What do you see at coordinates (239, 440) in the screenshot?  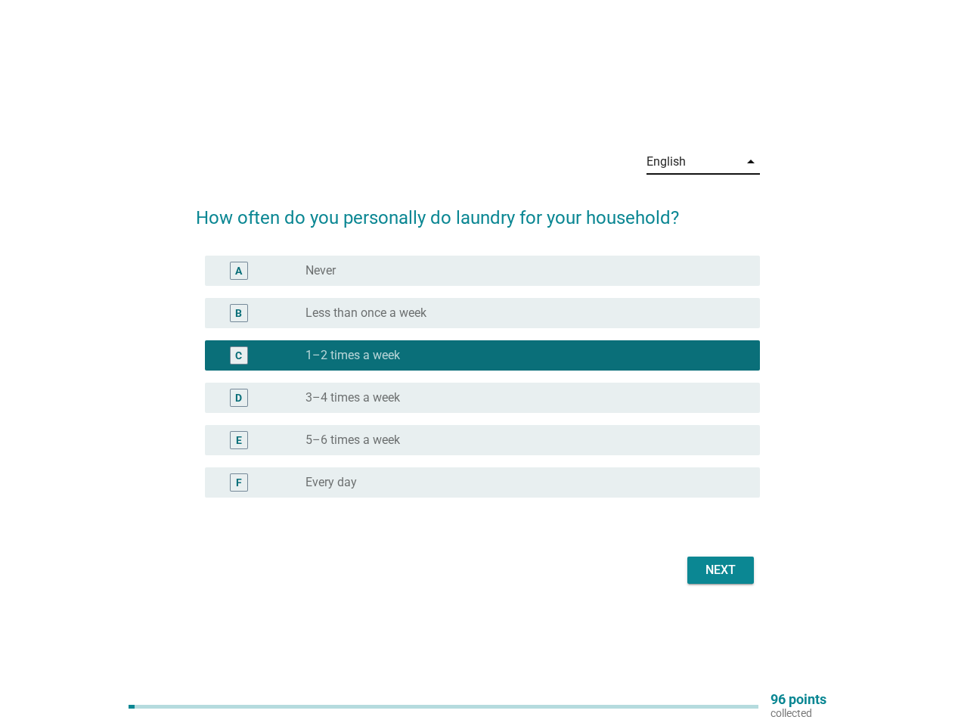 I see `div: E` at bounding box center [239, 440].